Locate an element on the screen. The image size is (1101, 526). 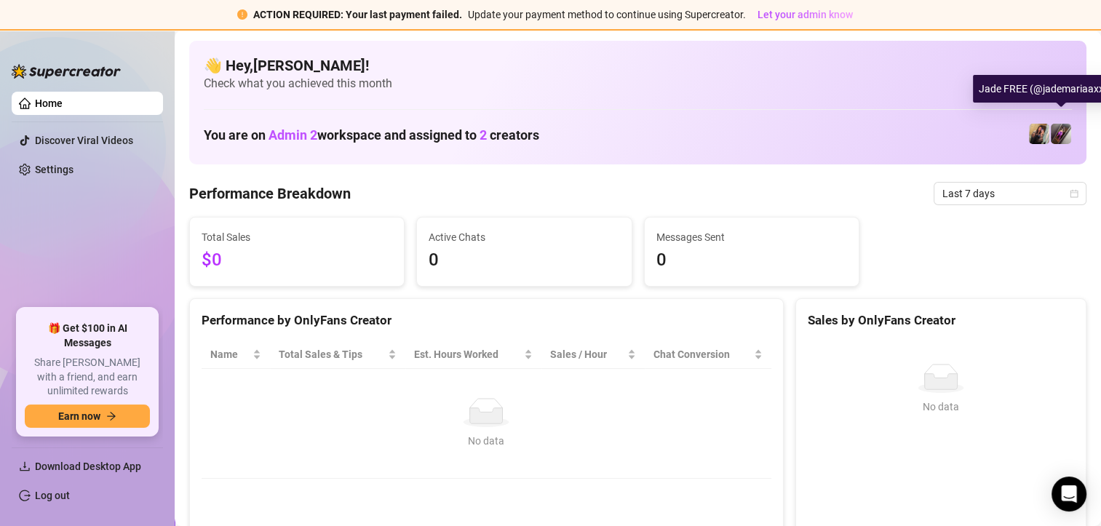
span: Sales / Hour is located at coordinates (587, 354).